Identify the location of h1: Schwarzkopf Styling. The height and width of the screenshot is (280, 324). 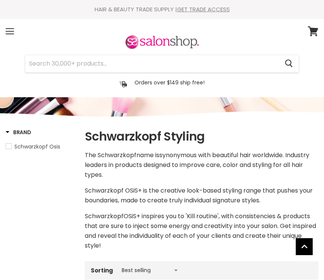
(202, 136).